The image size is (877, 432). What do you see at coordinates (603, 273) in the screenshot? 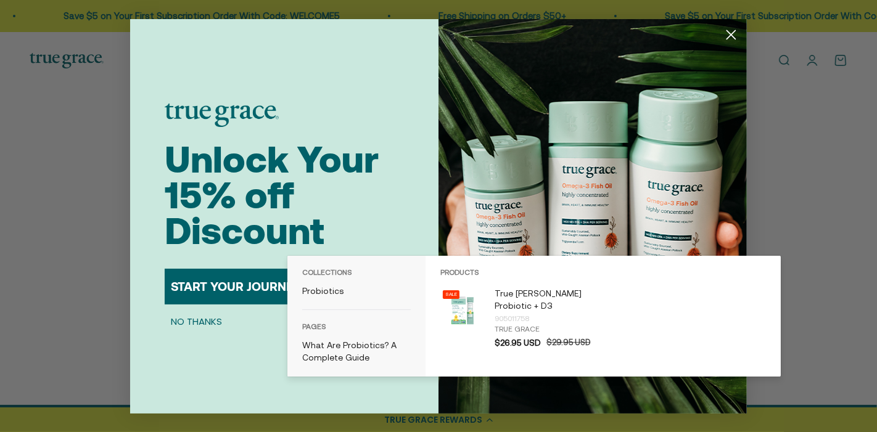
I see `h3: Products` at bounding box center [603, 273].